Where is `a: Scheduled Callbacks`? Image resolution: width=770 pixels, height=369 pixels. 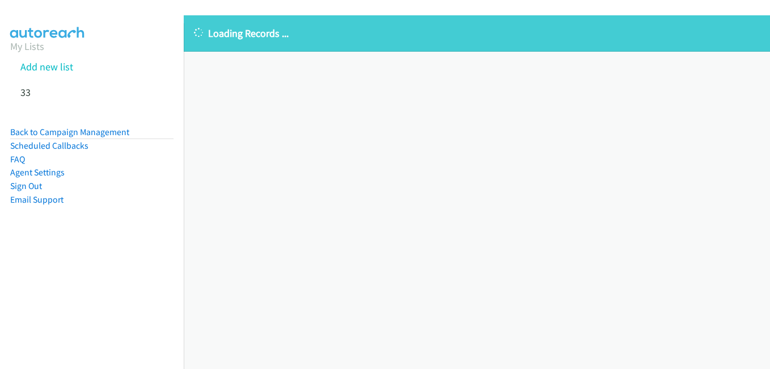 a: Scheduled Callbacks is located at coordinates (49, 145).